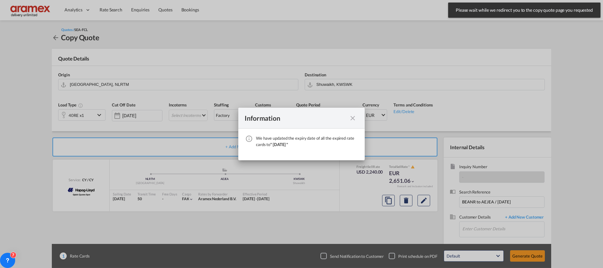  I want to click on div: Information, so click(296, 118).